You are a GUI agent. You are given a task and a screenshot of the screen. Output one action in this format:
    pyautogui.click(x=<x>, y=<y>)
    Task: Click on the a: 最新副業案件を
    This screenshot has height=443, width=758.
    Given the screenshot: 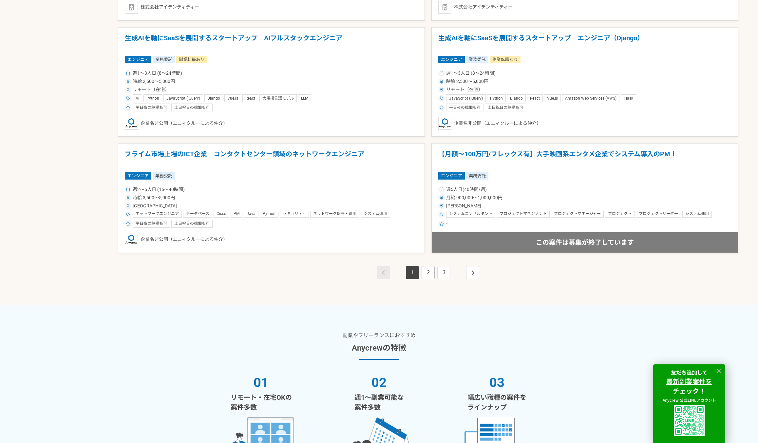 What is the action you would take?
    pyautogui.click(x=690, y=382)
    